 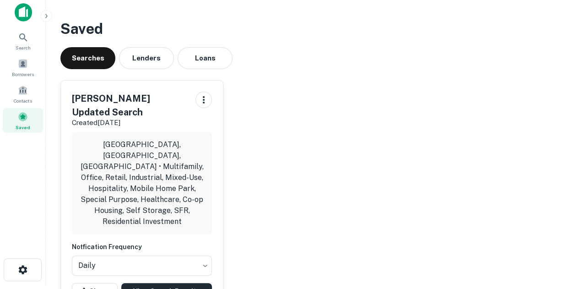 What do you see at coordinates (23, 48) in the screenshot?
I see `span: Search` at bounding box center [23, 48].